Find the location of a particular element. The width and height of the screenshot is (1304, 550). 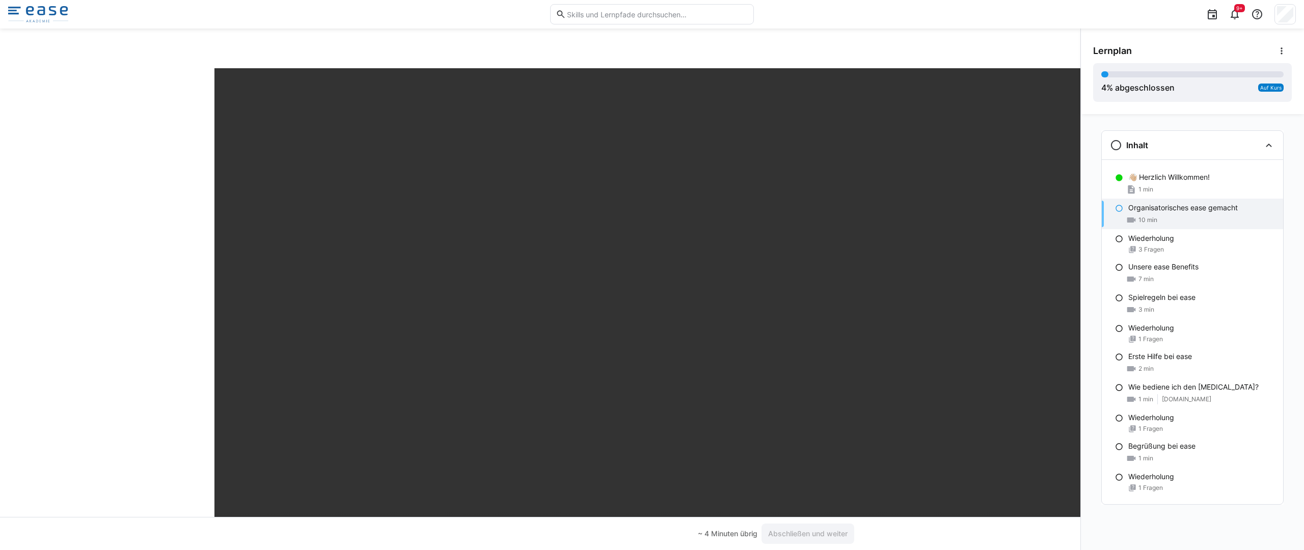

div: % abgeschlossen is located at coordinates (1138, 88).